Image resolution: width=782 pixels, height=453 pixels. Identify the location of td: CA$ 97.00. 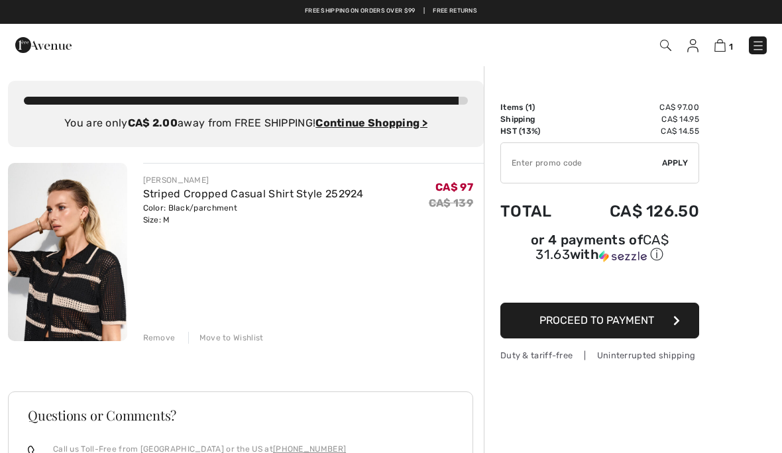
(635, 107).